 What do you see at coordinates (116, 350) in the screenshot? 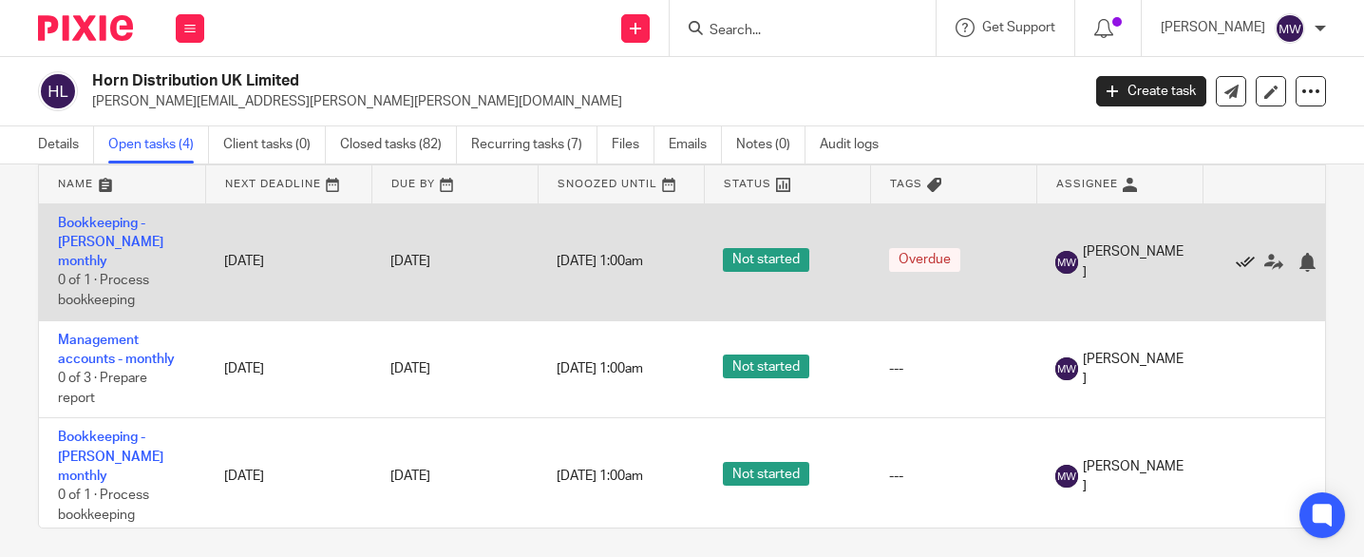
I see `a: Management accounts - monthly` at bounding box center [116, 350].